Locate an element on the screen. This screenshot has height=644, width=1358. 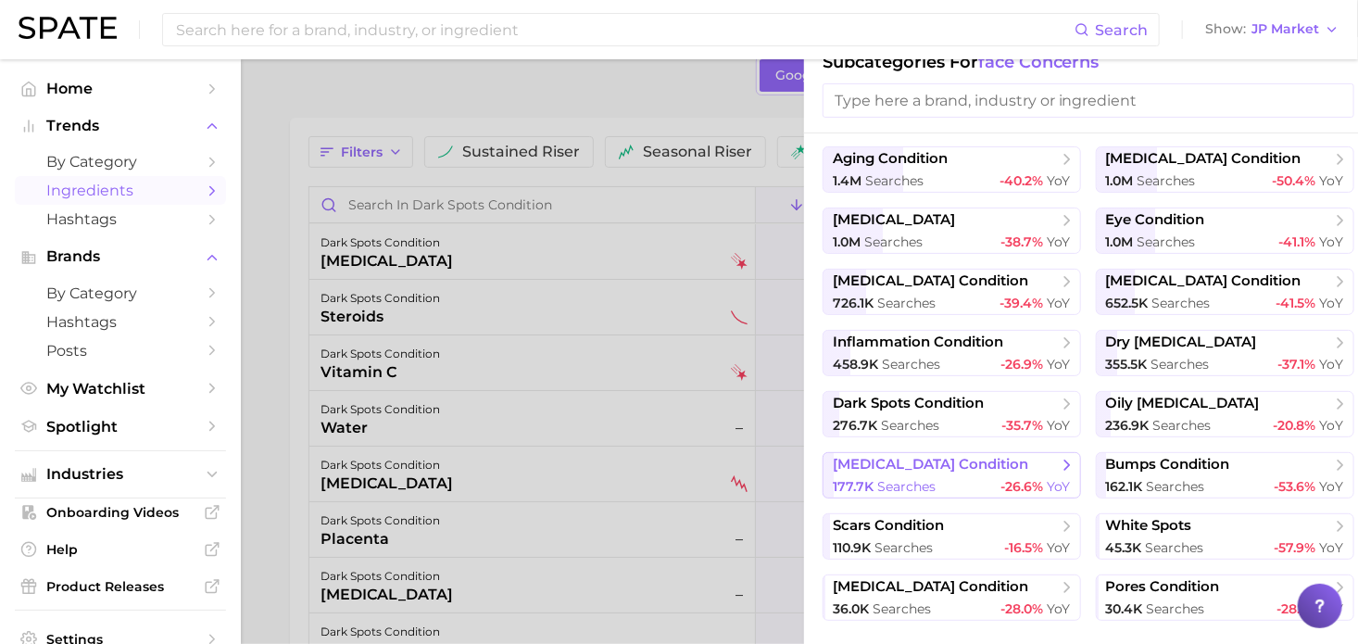
span: pores condition is located at coordinates (1162, 586).